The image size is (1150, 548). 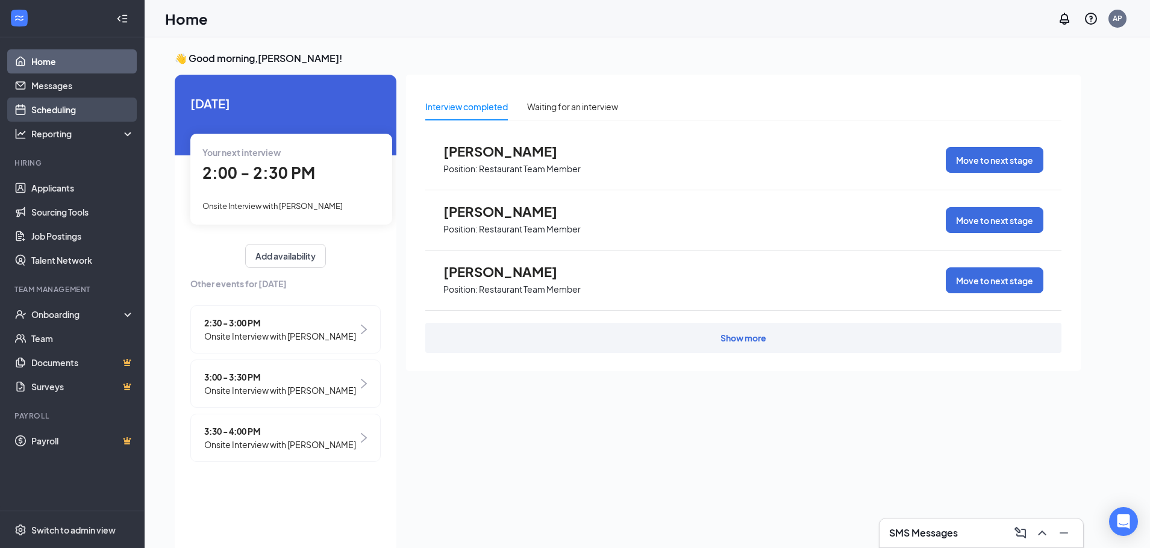 What do you see at coordinates (20, 530) in the screenshot?
I see `svg: Settings` at bounding box center [20, 530].